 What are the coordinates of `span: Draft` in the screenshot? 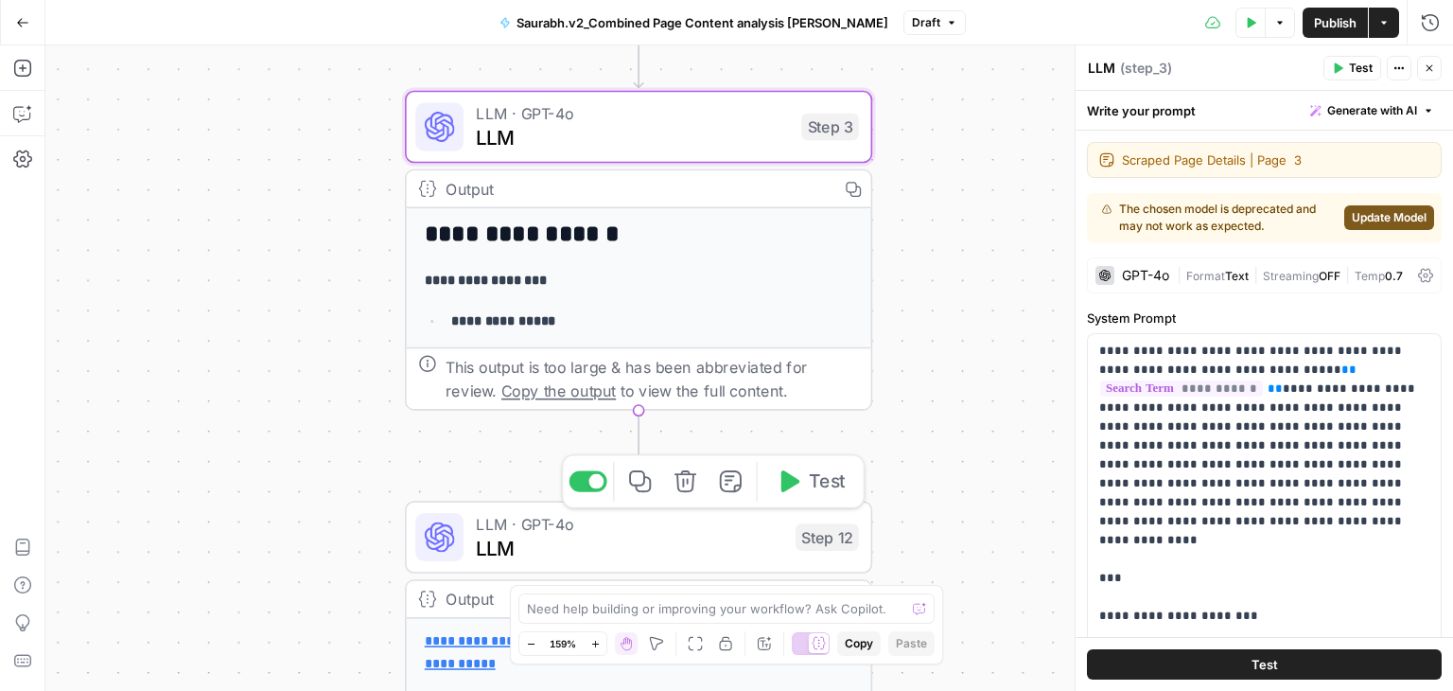 It's located at (926, 23).